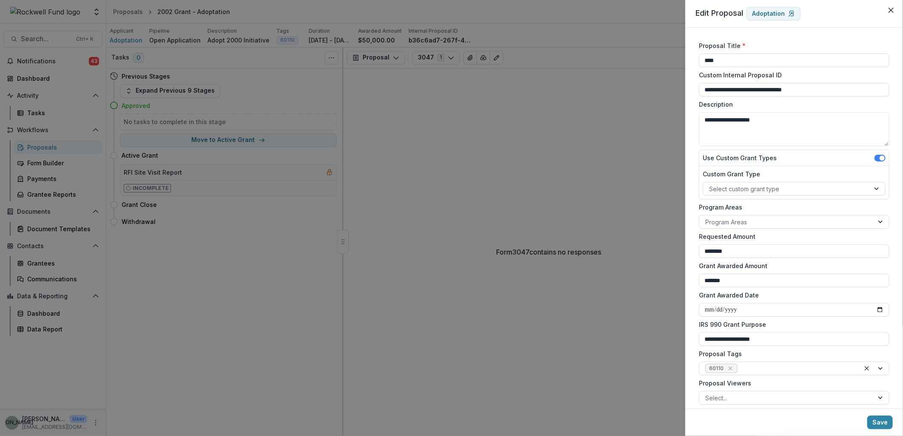 The height and width of the screenshot is (436, 903). I want to click on label: Requested Amount, so click(791, 236).